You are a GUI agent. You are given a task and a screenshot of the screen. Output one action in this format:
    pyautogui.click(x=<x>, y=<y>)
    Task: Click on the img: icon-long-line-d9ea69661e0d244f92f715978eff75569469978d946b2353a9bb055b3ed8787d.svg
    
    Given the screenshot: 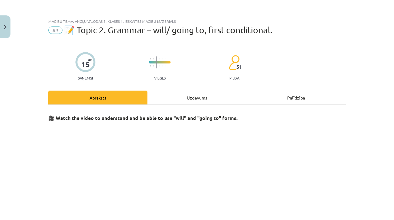 What is the action you would take?
    pyautogui.click(x=157, y=62)
    